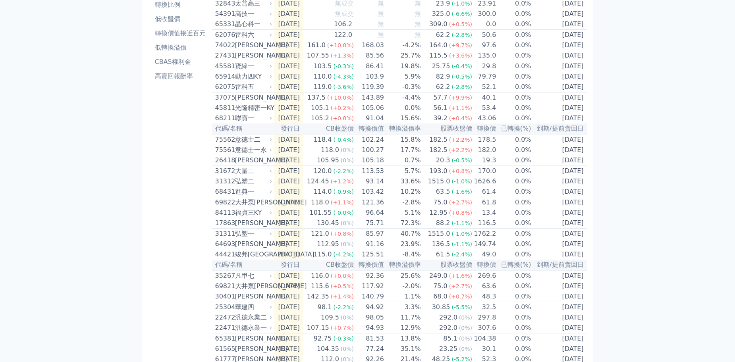  Describe the element at coordinates (323, 192) in the screenshot. I see `div: 114.0` at that location.